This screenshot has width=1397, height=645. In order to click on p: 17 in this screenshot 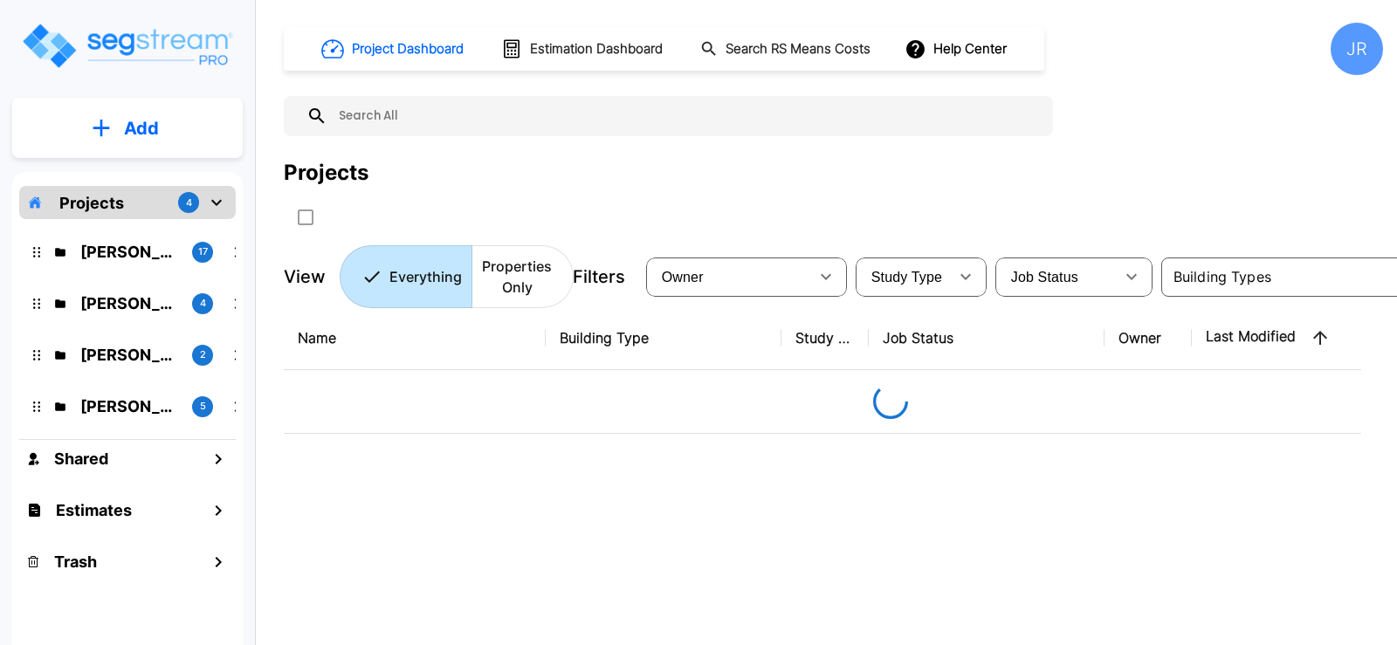, I will do `click(203, 251)`.